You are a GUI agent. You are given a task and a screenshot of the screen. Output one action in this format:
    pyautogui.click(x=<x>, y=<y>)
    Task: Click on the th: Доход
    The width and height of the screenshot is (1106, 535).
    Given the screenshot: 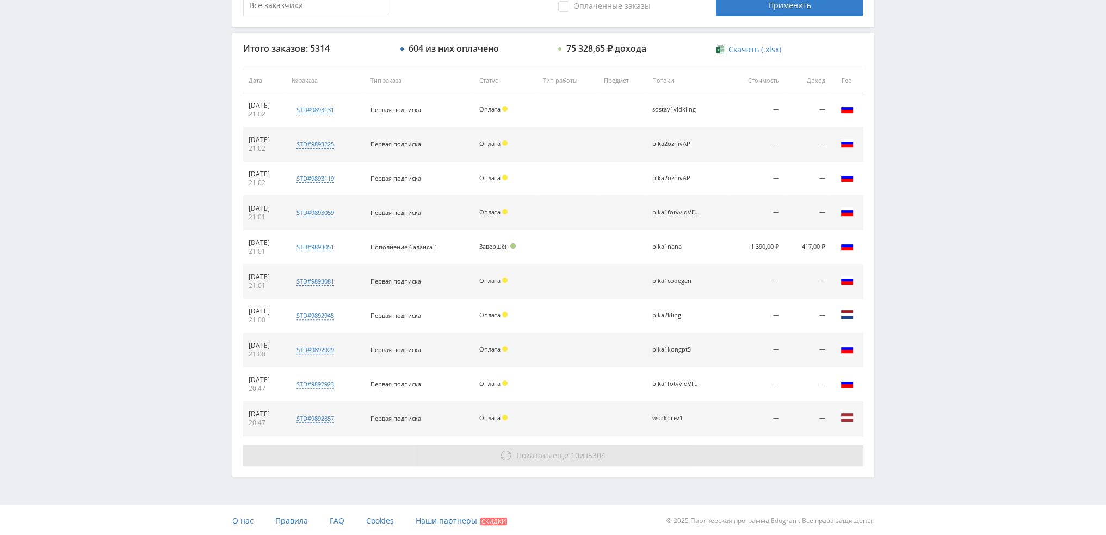 What is the action you would take?
    pyautogui.click(x=807, y=81)
    